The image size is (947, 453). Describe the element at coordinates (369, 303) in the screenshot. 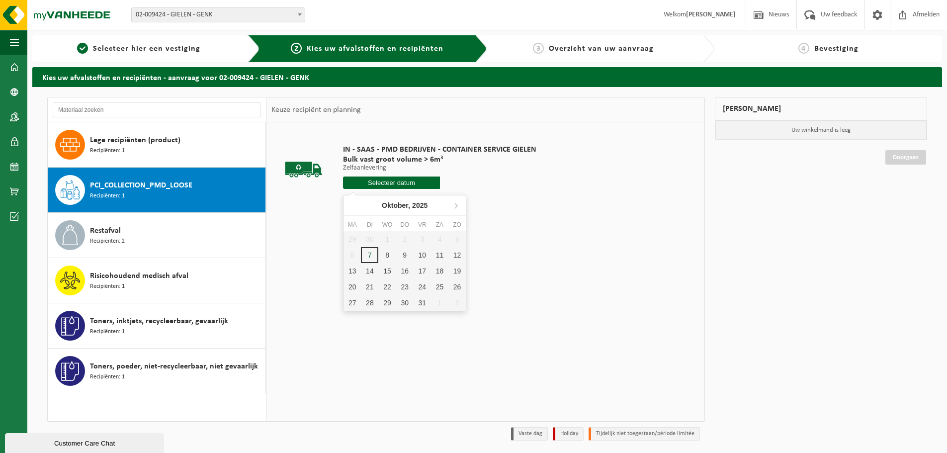

I see `div: 28` at that location.